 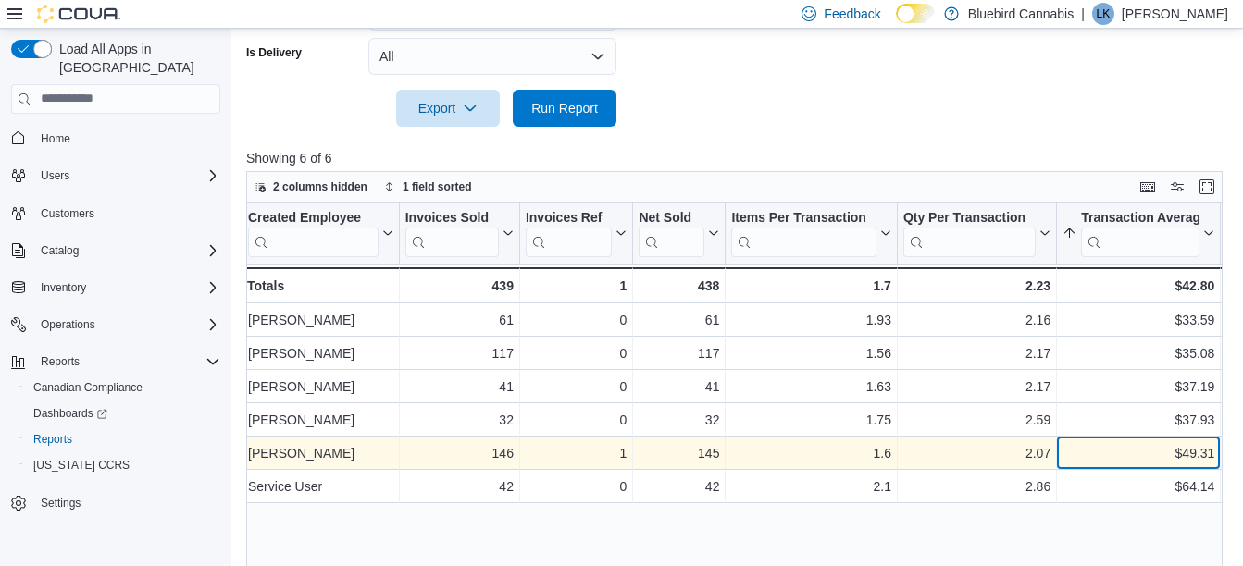 What do you see at coordinates (1021, 14) in the screenshot?
I see `p: Bluebird Cannabis` at bounding box center [1021, 14].